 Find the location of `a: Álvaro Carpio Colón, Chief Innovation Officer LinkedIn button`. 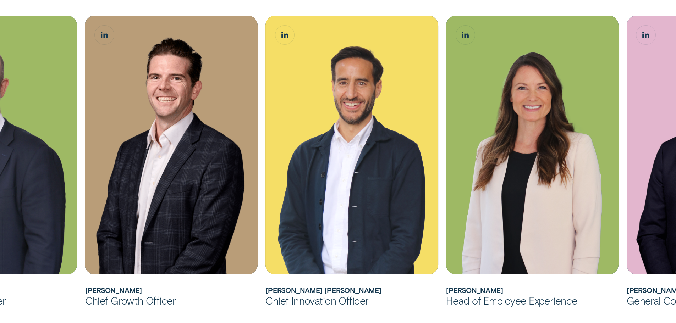

a: Álvaro Carpio Colón, Chief Innovation Officer LinkedIn button is located at coordinates (285, 35).